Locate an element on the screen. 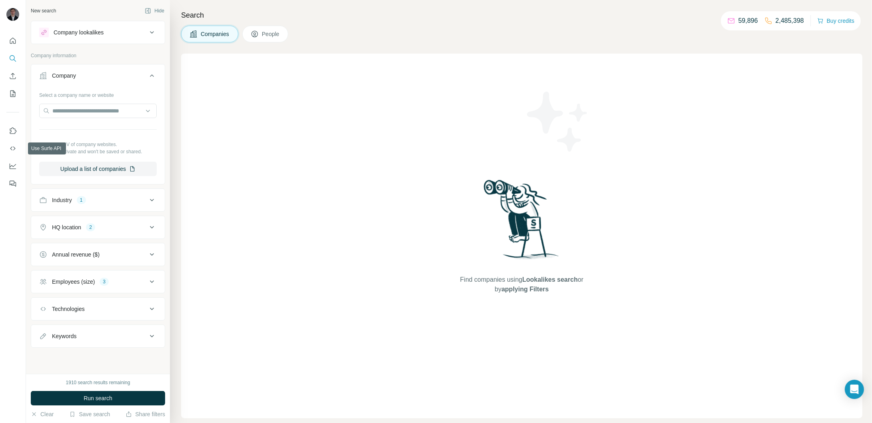 Image resolution: width=872 pixels, height=423 pixels. button: Keywords is located at coordinates (98, 336).